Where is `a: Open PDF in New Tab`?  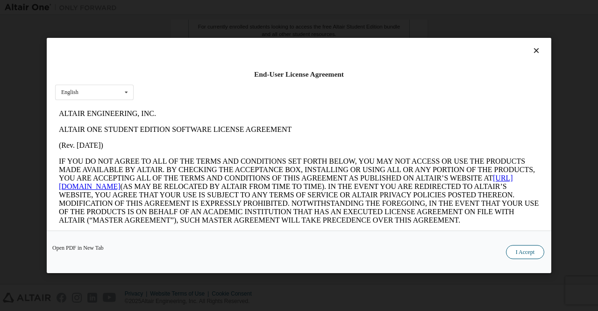 a: Open PDF in New Tab is located at coordinates (78, 248).